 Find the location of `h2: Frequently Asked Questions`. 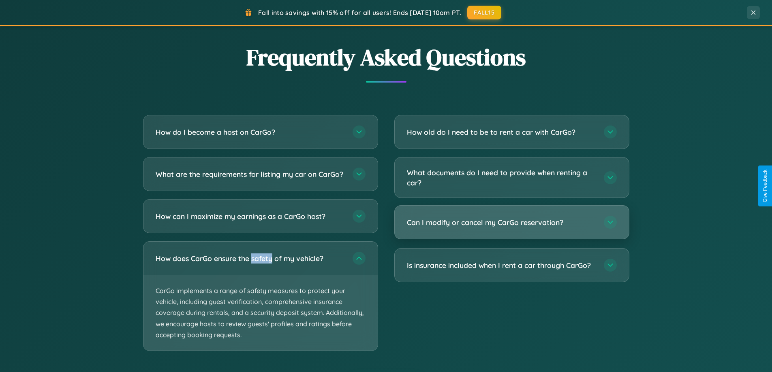

h2: Frequently Asked Questions is located at coordinates (386, 57).